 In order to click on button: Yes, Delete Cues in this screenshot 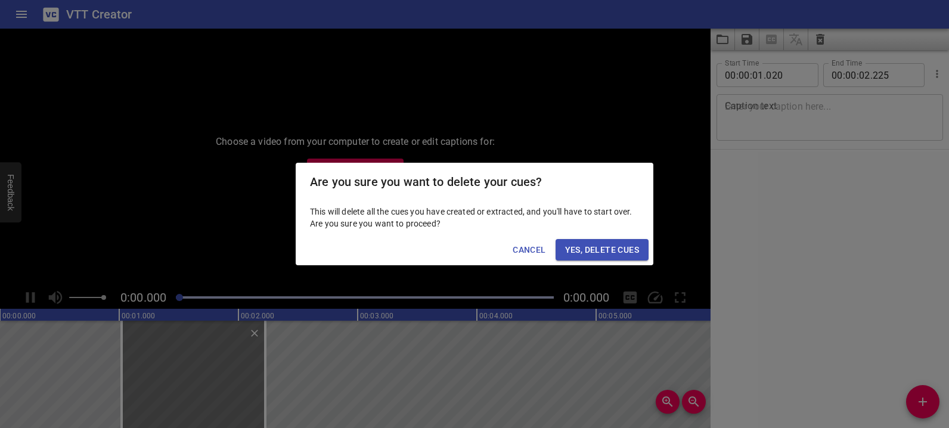, I will do `click(602, 250)`.